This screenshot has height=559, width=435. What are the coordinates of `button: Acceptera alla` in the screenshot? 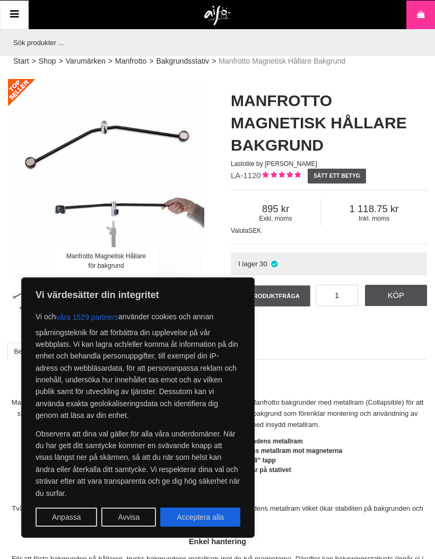 It's located at (200, 517).